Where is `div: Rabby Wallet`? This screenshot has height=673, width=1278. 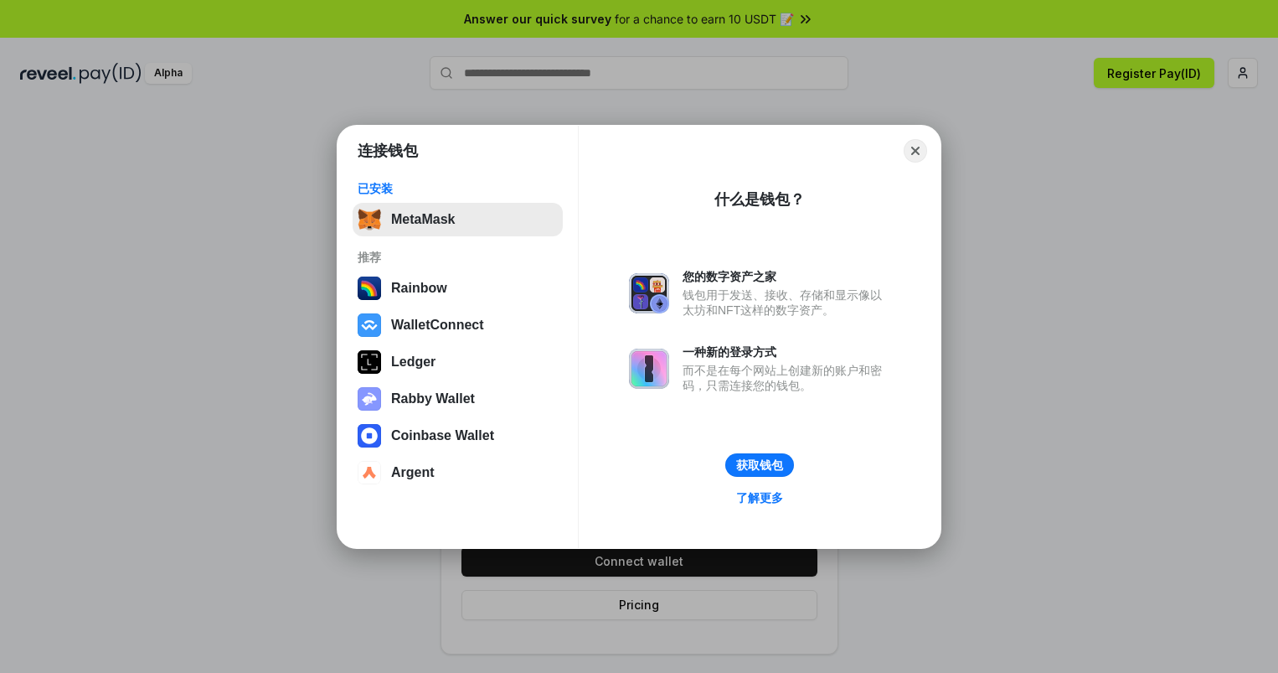
div: Rabby Wallet is located at coordinates (433, 399).